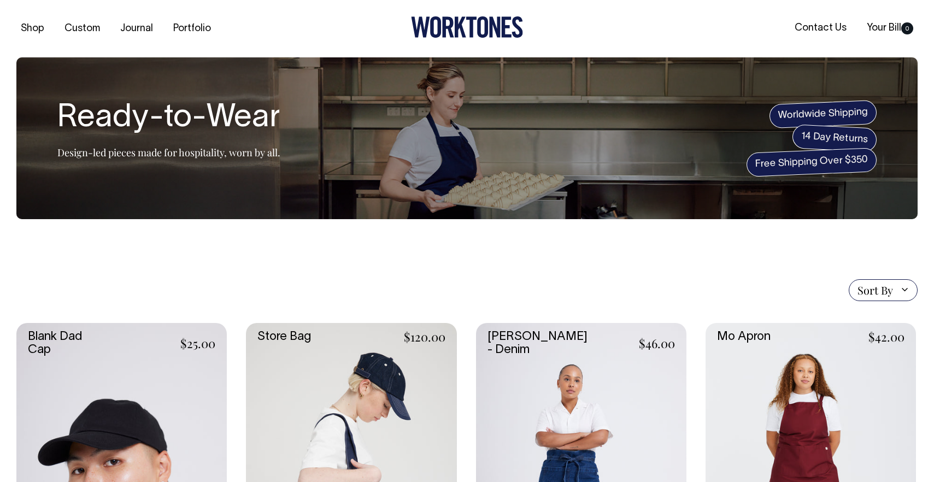  I want to click on a: Custom, so click(82, 28).